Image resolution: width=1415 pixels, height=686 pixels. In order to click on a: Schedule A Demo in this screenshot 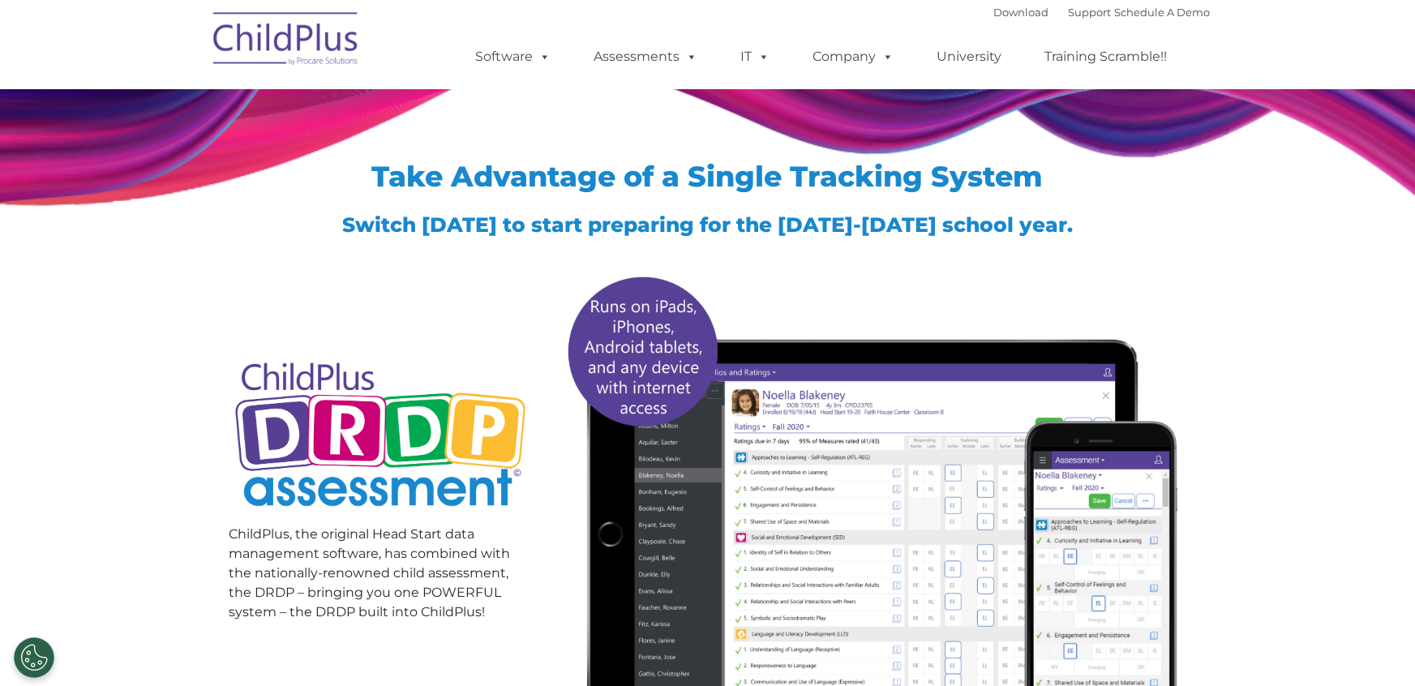, I will do `click(1163, 12)`.